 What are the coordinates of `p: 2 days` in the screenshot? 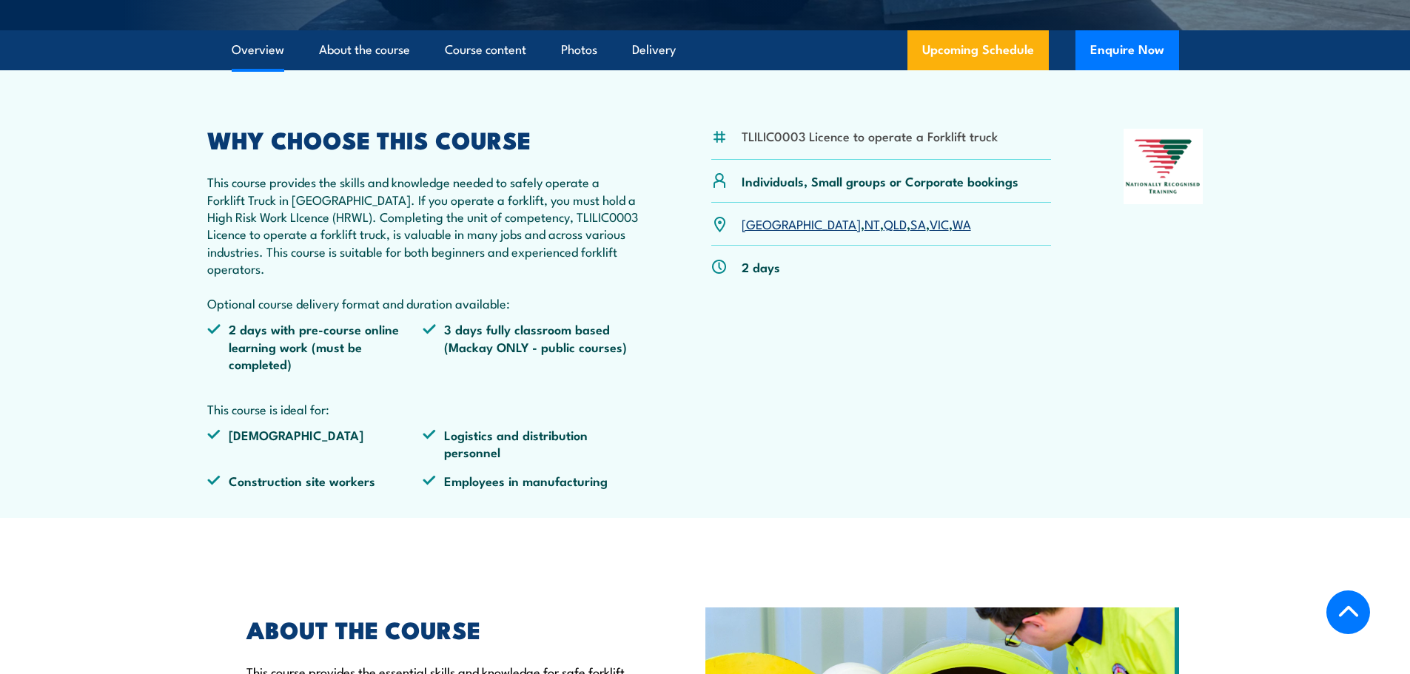 It's located at (761, 266).